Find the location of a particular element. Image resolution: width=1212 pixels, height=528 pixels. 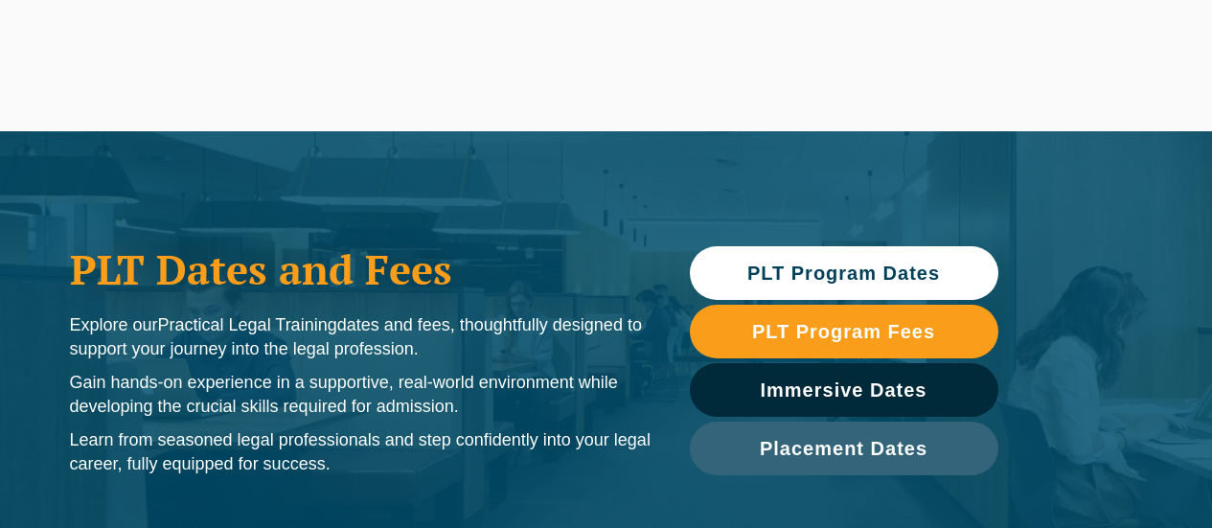

span: PLT Program Dates is located at coordinates (843, 273).